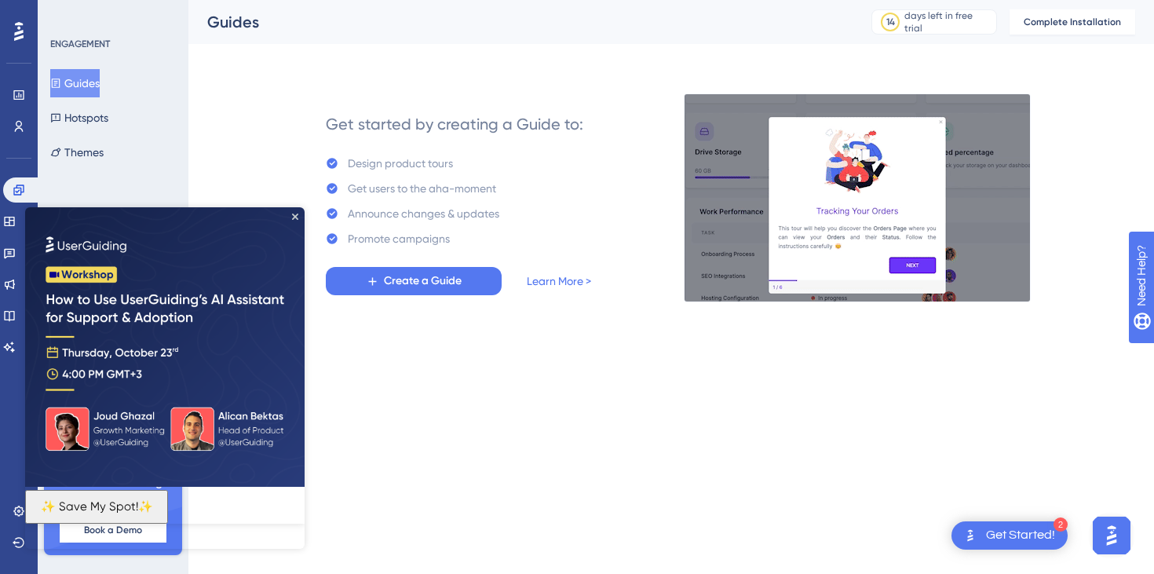 Image resolution: width=1154 pixels, height=574 pixels. I want to click on button: Create a Guide, so click(414, 281).